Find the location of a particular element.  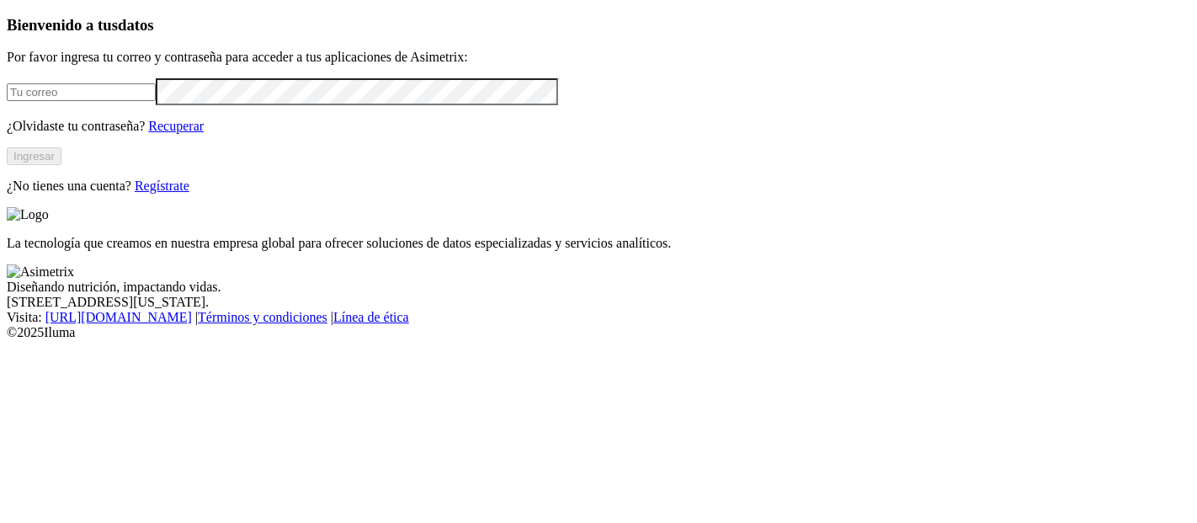

a: Línea de ética is located at coordinates (371, 316).